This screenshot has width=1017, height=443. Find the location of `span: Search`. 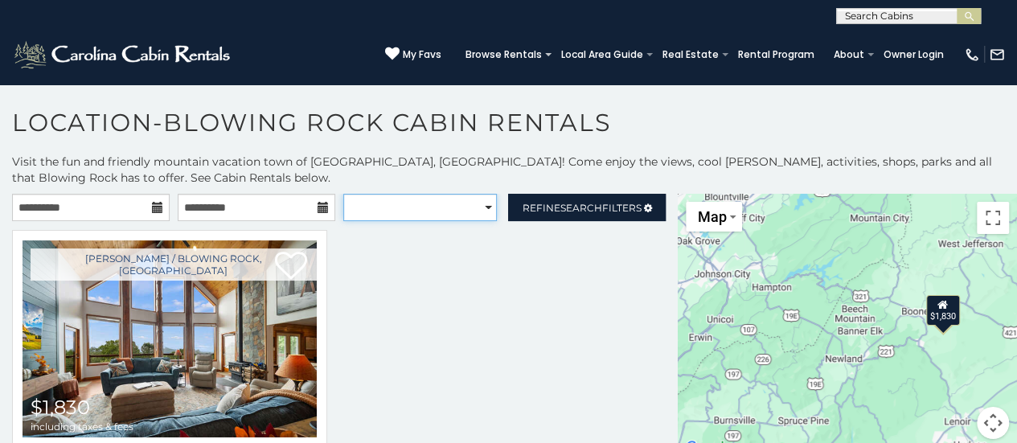

span: Search is located at coordinates (581, 207).